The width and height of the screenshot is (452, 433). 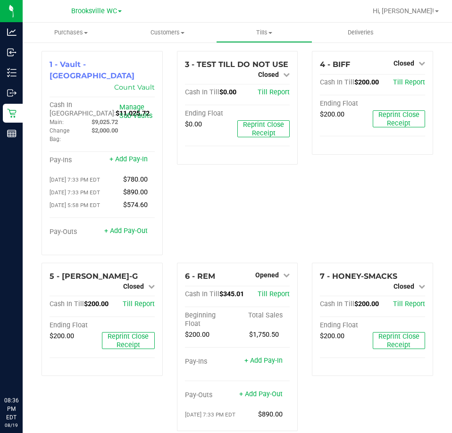 I want to click on span: $780.00, so click(x=135, y=179).